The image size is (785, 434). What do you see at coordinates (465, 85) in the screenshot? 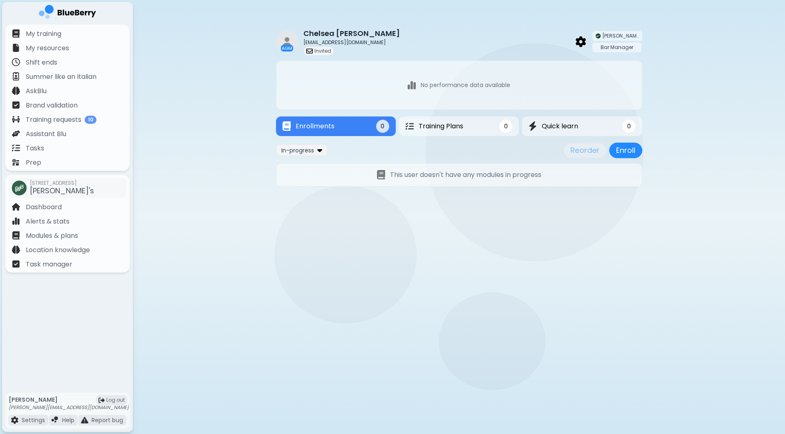
I see `p: No performance data available` at bounding box center [465, 85].